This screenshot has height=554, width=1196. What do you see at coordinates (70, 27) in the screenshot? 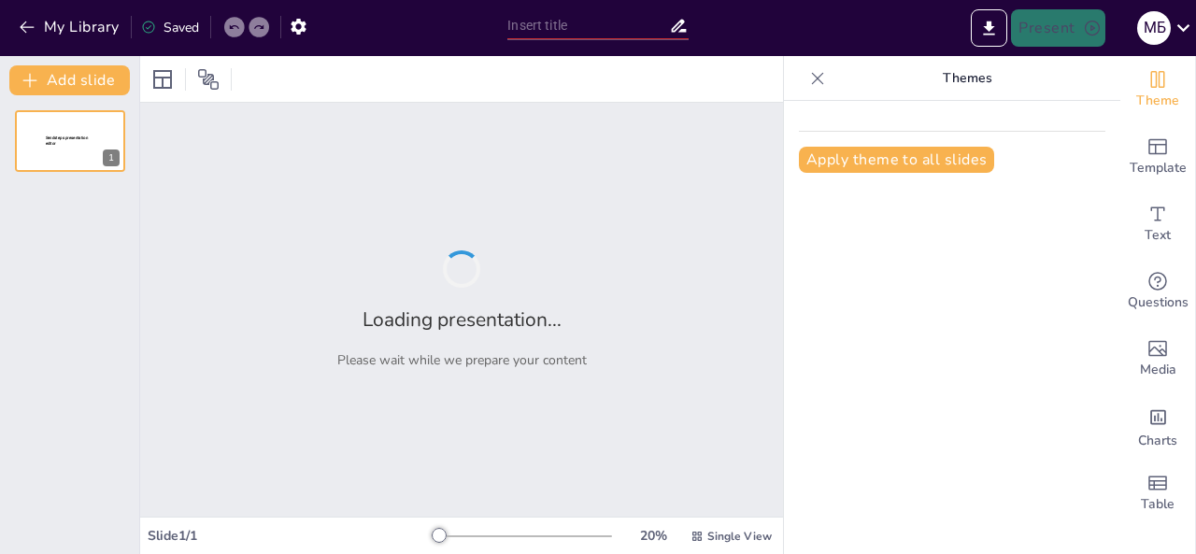
I see `button: My Library` at bounding box center [70, 27].